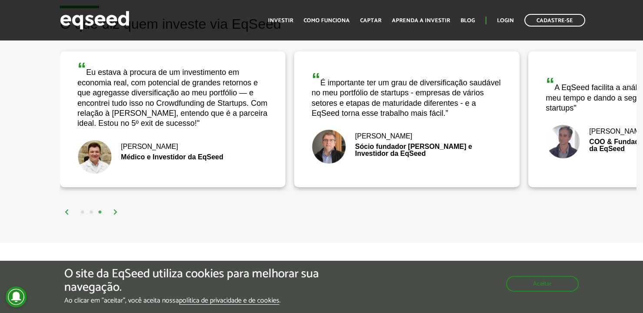 The image size is (643, 313). What do you see at coordinates (100, 212) in the screenshot?
I see `button: 3 of 2` at bounding box center [100, 212].